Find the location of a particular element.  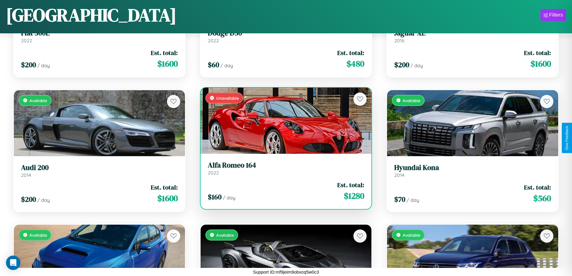

div: Give Feedback is located at coordinates (567, 138).